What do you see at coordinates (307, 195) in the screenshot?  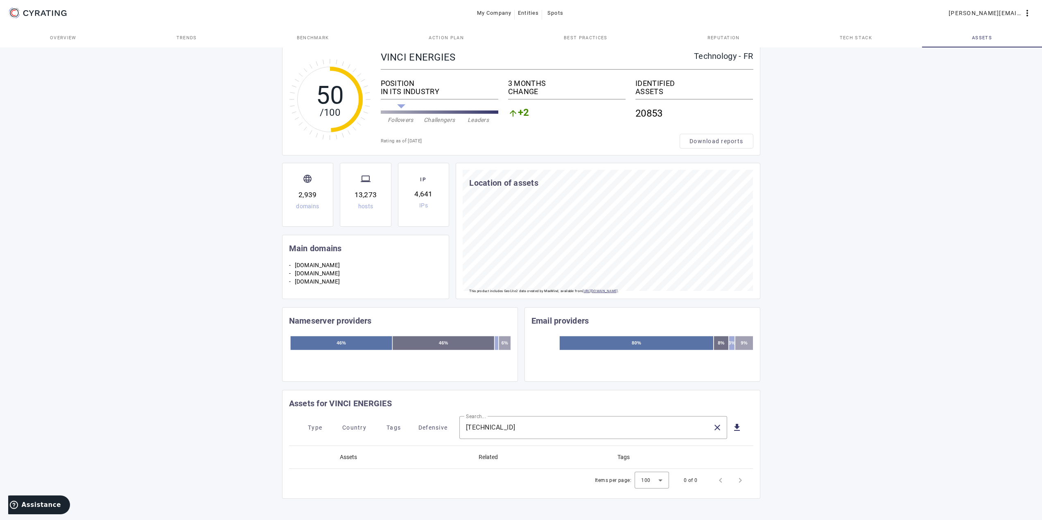 I see `div: 2,939` at bounding box center [307, 195].